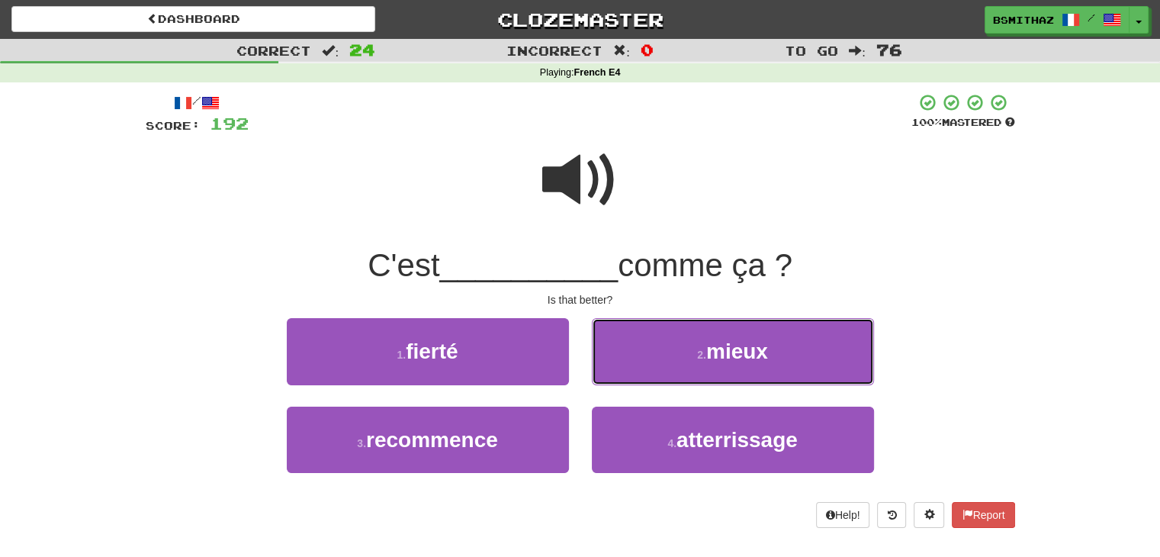 This screenshot has width=1160, height=557. What do you see at coordinates (580, 19) in the screenshot?
I see `a: Clozemaster` at bounding box center [580, 19].